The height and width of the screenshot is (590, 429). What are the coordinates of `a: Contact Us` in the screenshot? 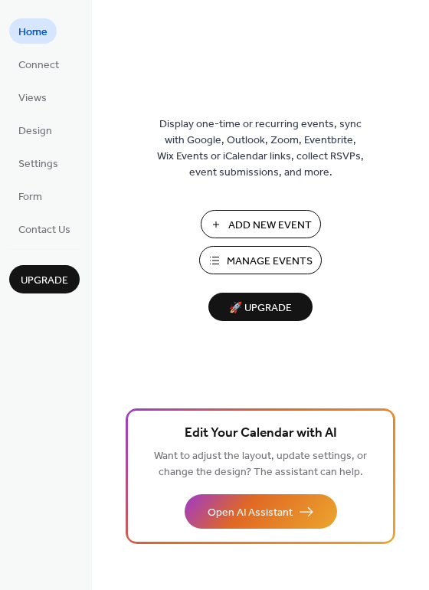 It's located at (44, 228).